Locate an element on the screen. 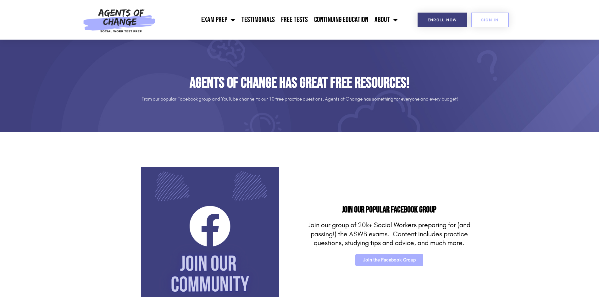  a: Free Tests is located at coordinates (294, 20).